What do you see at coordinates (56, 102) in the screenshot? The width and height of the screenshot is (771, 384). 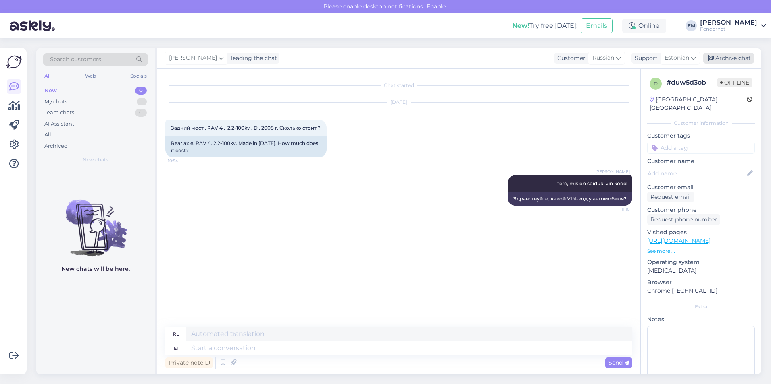 I see `div: My chats` at bounding box center [56, 102].